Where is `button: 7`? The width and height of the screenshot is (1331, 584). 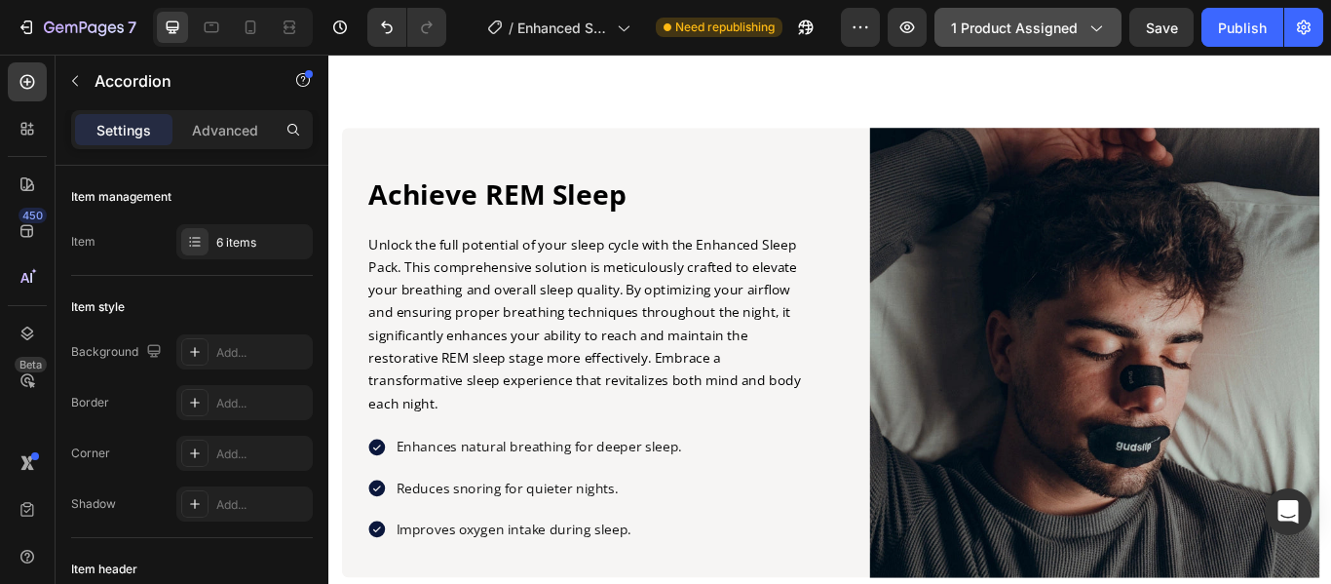
button: 7 is located at coordinates (76, 27).